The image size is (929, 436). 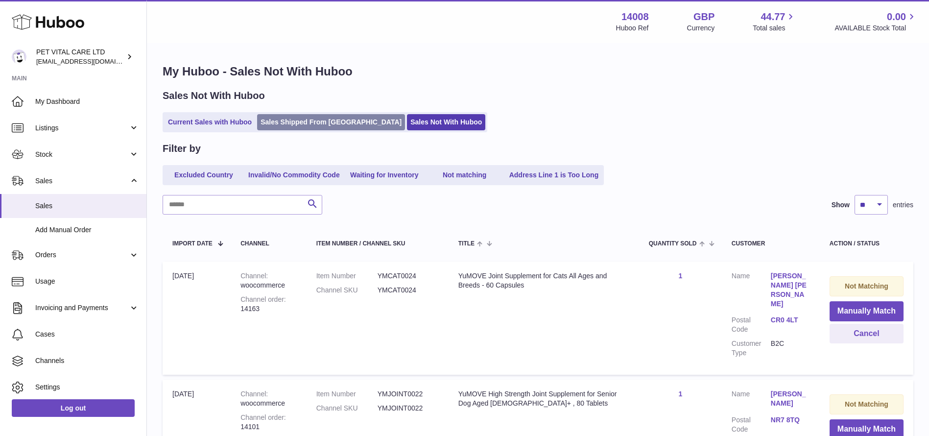 I want to click on span: My Dashboard, so click(x=87, y=101).